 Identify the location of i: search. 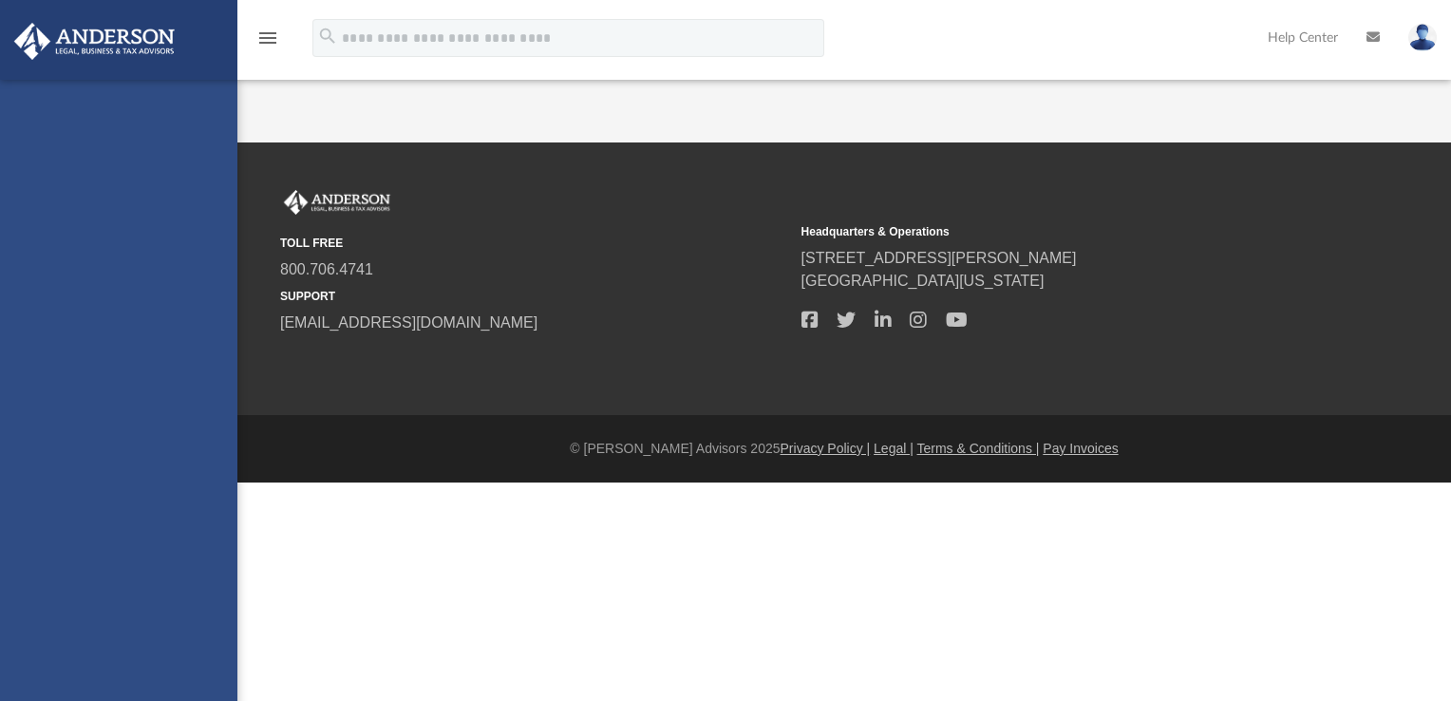
(328, 36).